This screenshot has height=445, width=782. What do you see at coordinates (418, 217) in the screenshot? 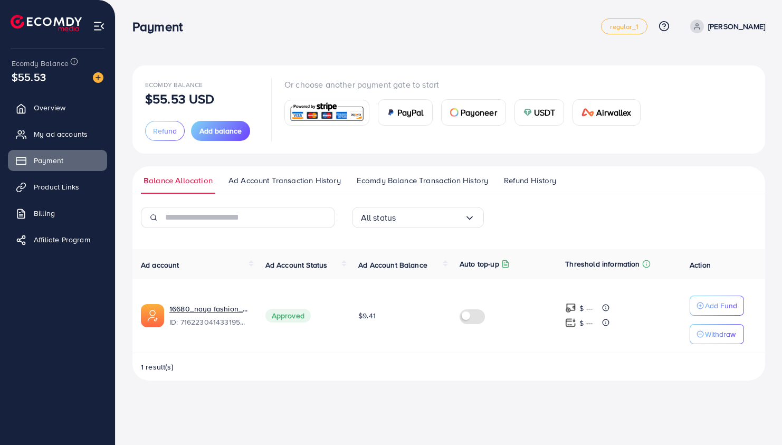
I see `div: Search for option` at bounding box center [418, 217].